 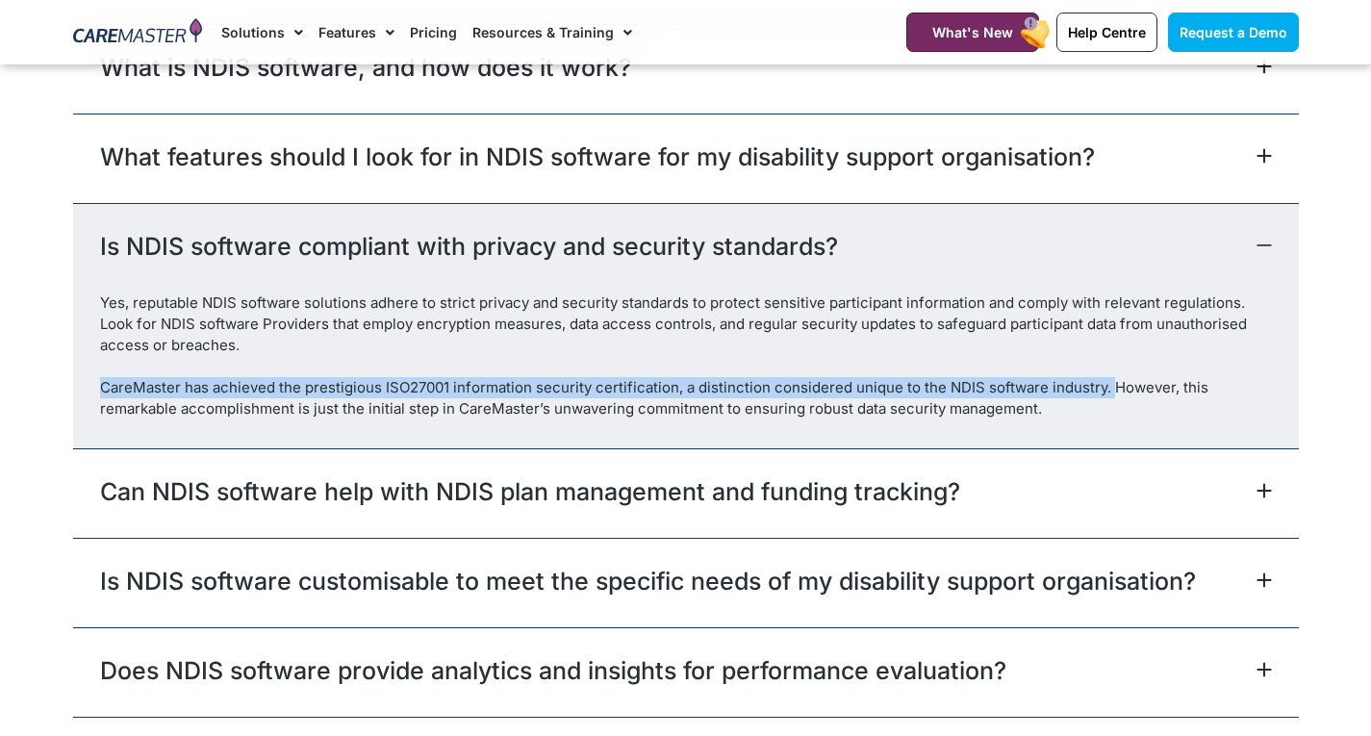 I want to click on span: What's New, so click(x=973, y=32).